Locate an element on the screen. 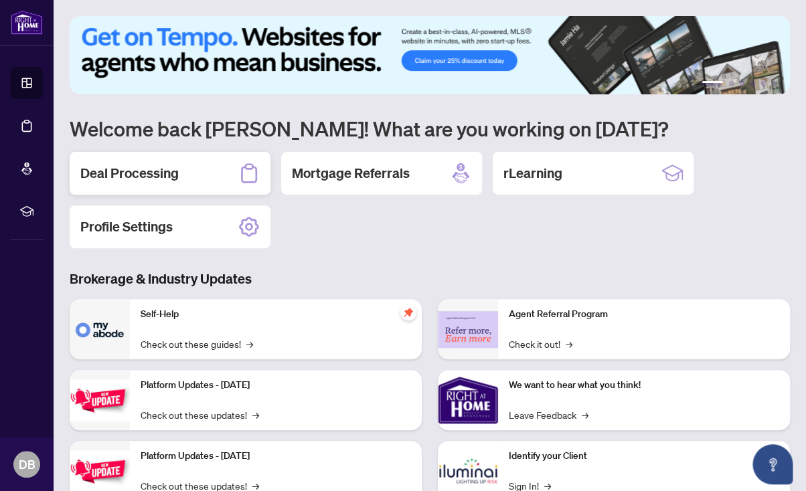  p: Identify your Client is located at coordinates (644, 456).